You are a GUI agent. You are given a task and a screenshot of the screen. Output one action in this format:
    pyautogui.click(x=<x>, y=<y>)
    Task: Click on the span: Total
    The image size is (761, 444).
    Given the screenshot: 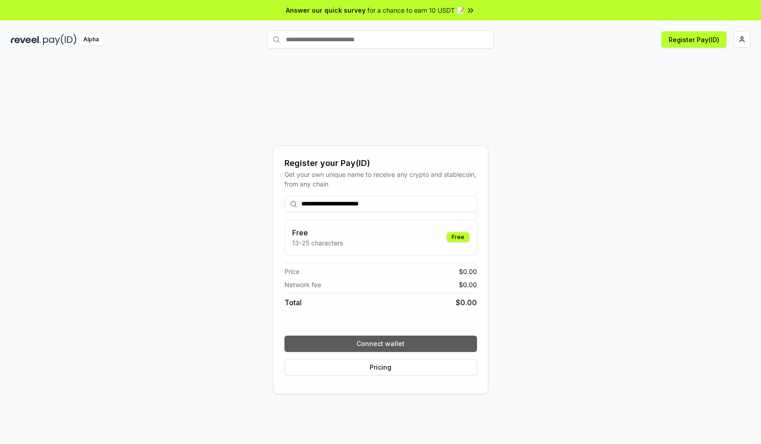 What is the action you would take?
    pyautogui.click(x=293, y=302)
    